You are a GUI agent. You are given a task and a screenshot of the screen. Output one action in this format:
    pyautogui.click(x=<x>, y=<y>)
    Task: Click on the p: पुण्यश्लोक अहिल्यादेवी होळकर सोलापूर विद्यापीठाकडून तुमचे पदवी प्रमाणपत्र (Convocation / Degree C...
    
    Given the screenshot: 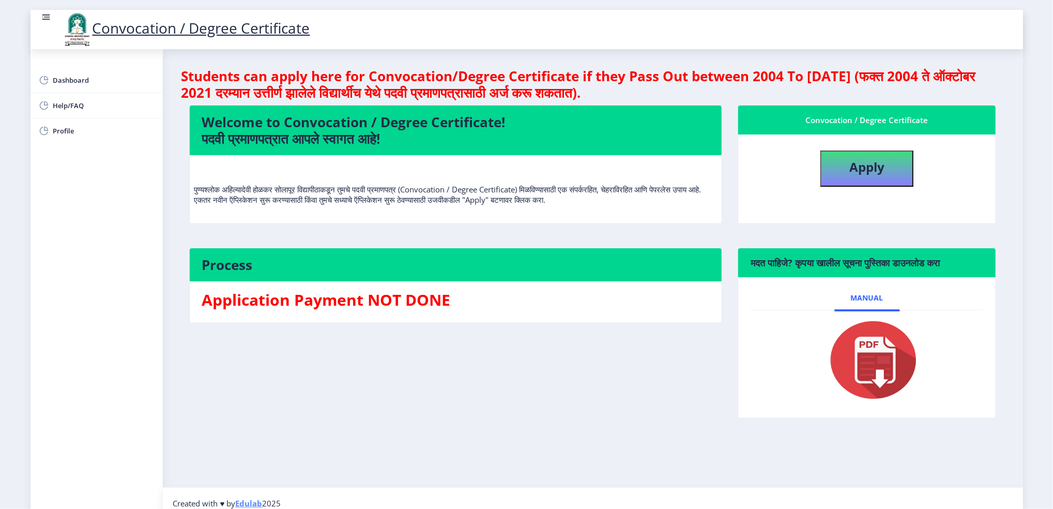 What is the action you would take?
    pyautogui.click(x=456, y=184)
    